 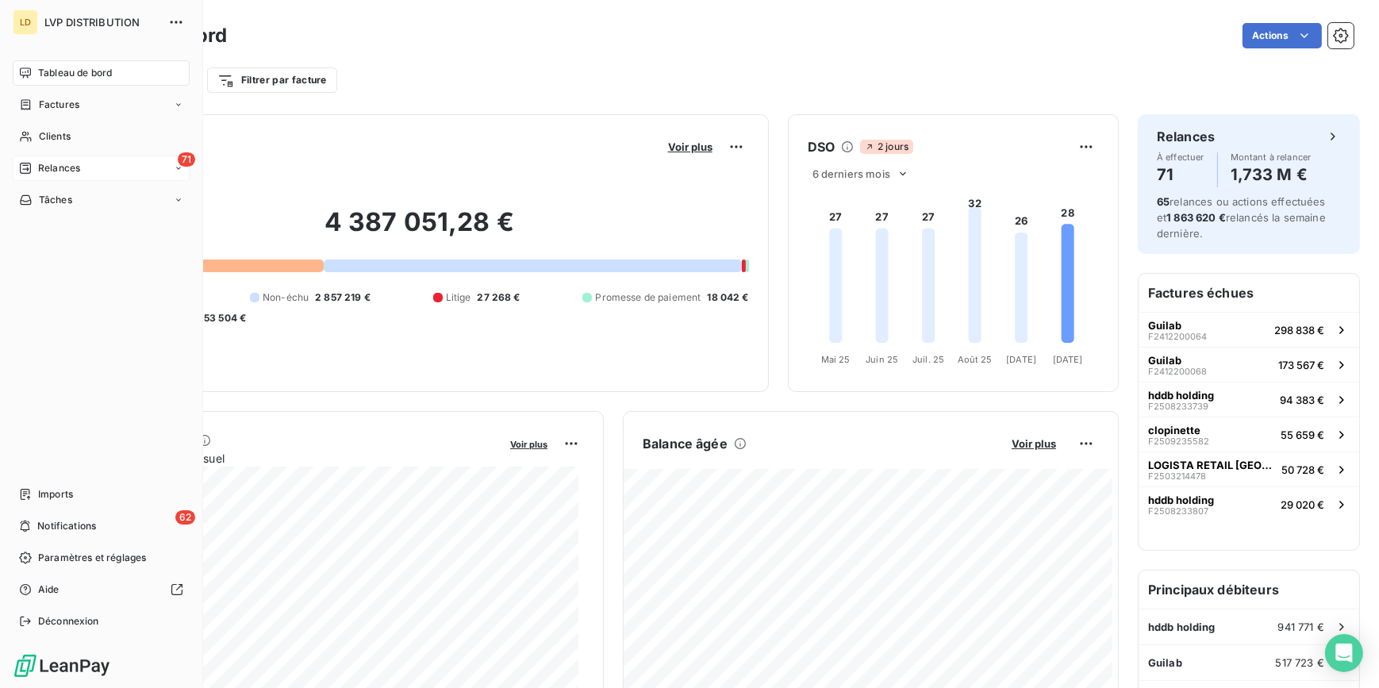 I want to click on button: Actions, so click(x=1282, y=36).